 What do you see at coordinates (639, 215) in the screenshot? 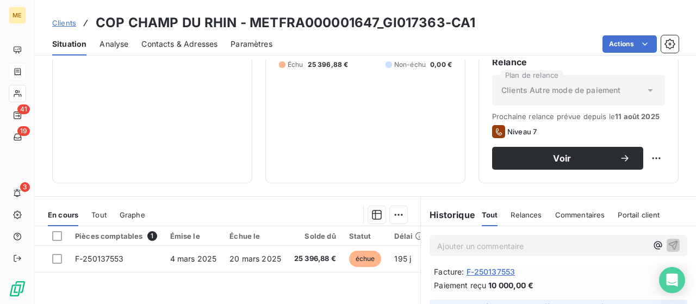
I see `span: Portail client` at bounding box center [639, 215].